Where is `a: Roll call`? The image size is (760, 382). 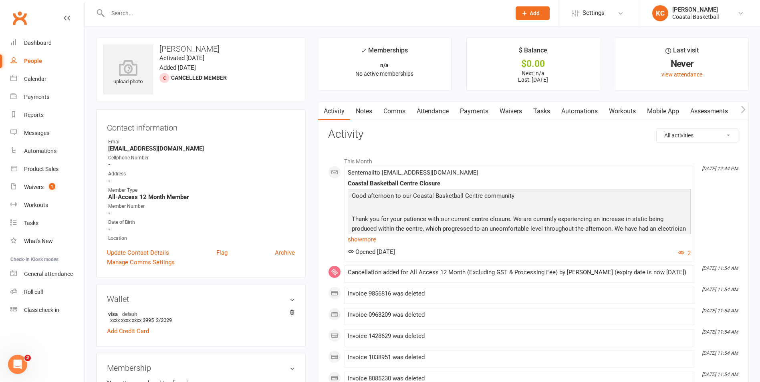
a: Roll call is located at coordinates (47, 292).